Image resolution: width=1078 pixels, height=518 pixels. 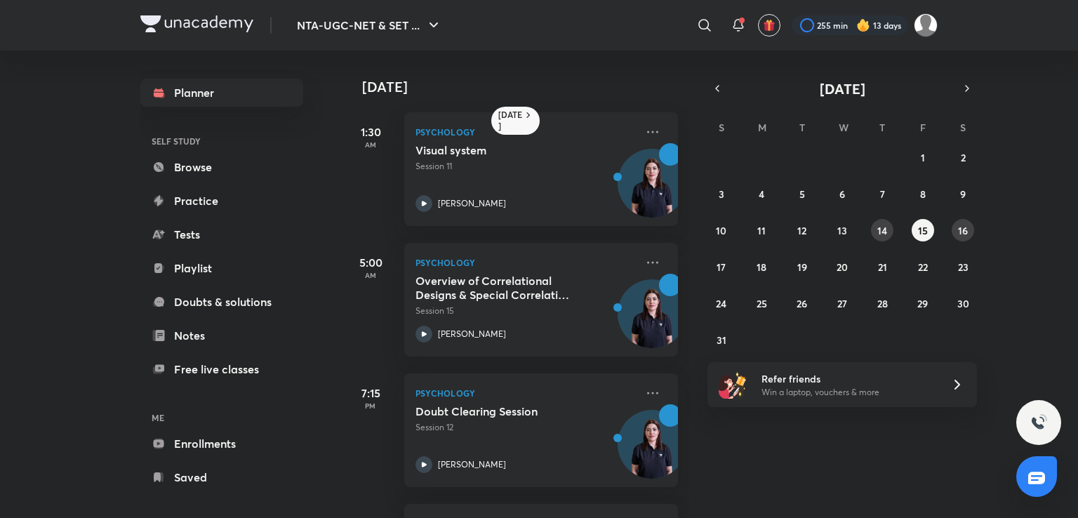 What do you see at coordinates (923, 303) in the screenshot?
I see `button: August 29, 2025` at bounding box center [923, 303].